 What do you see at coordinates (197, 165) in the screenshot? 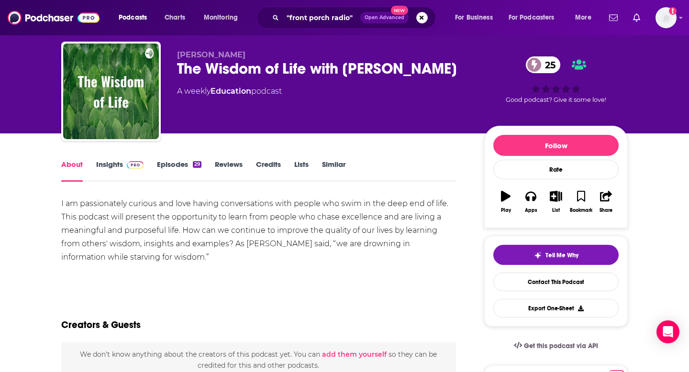
I see `div: 29` at bounding box center [197, 165].